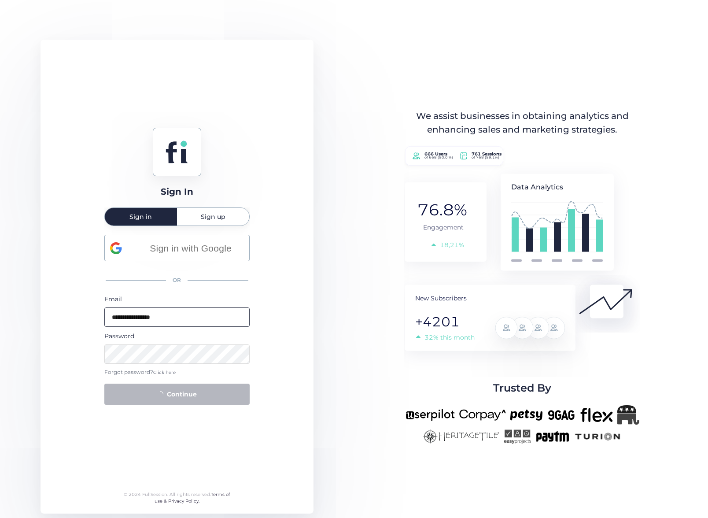 This screenshot has width=708, height=518. What do you see at coordinates (486, 154) in the screenshot?
I see `tspan: 761 Sessions` at bounding box center [486, 154].